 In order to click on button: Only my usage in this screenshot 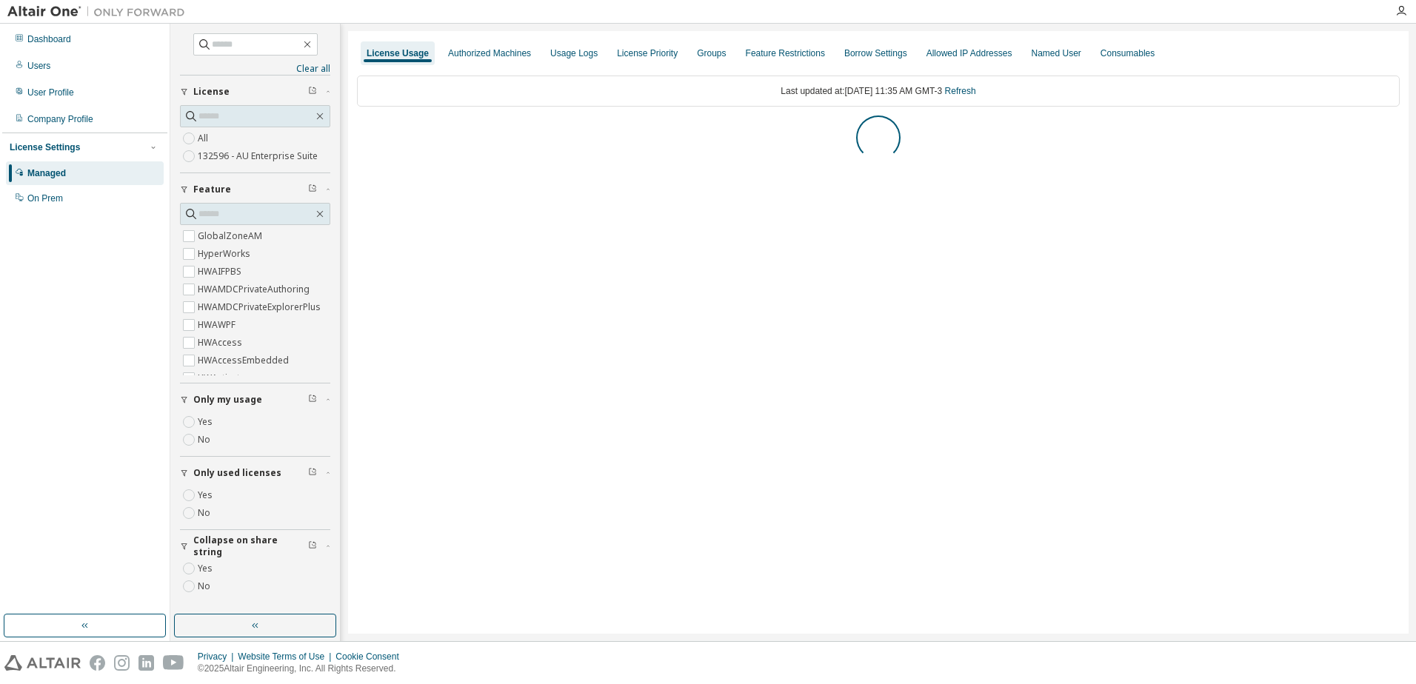, I will do `click(255, 400)`.